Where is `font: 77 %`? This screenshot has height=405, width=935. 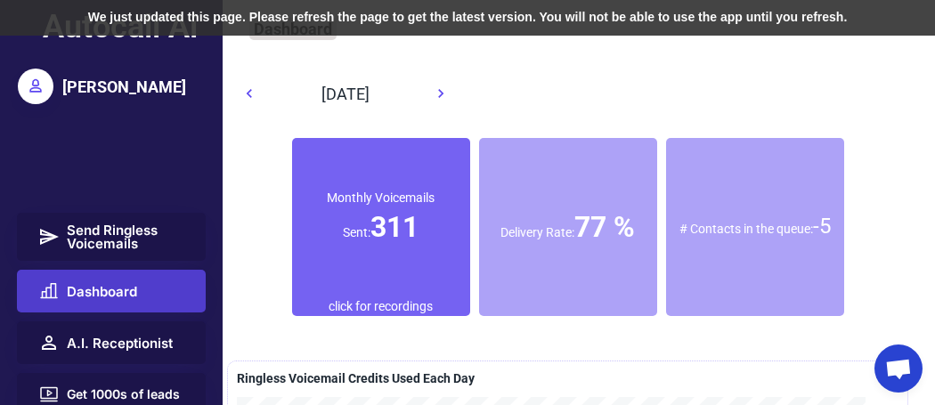
font: 77 % is located at coordinates (605, 227).